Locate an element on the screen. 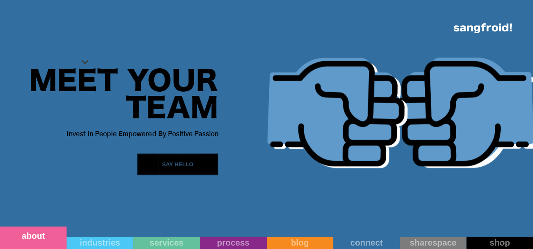 This screenshot has height=249, width=533. a: sharespace is located at coordinates (433, 242).